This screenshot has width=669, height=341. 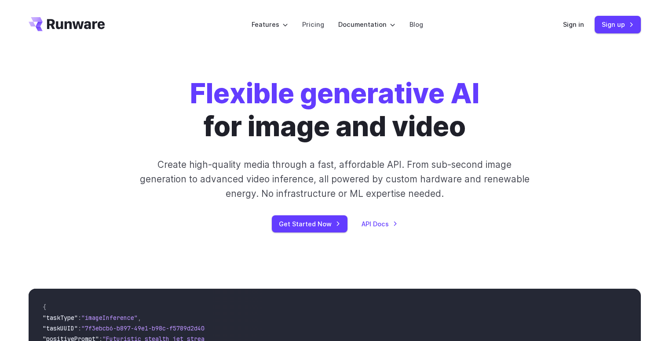 What do you see at coordinates (335, 110) in the screenshot?
I see `h1: for image and video` at bounding box center [335, 110].